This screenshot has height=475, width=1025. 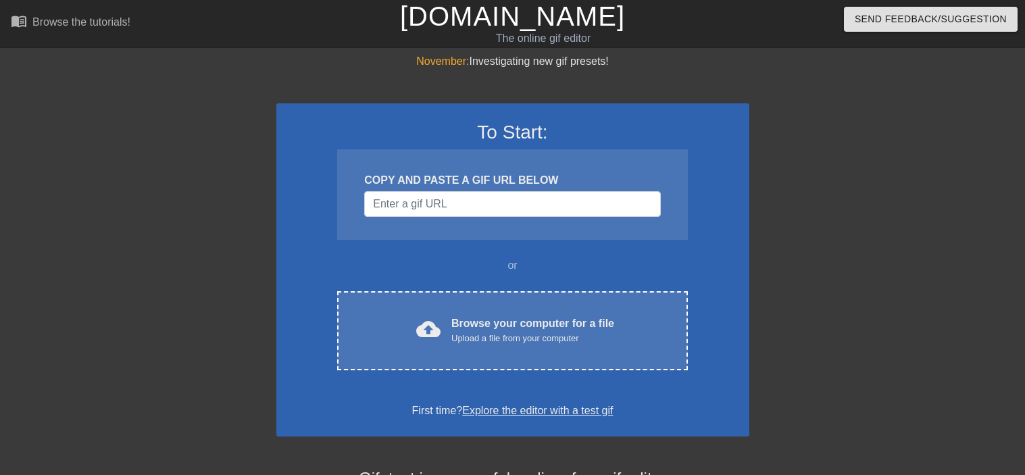 What do you see at coordinates (70, 23) in the screenshot?
I see `a: Browse the tutorials!` at bounding box center [70, 23].